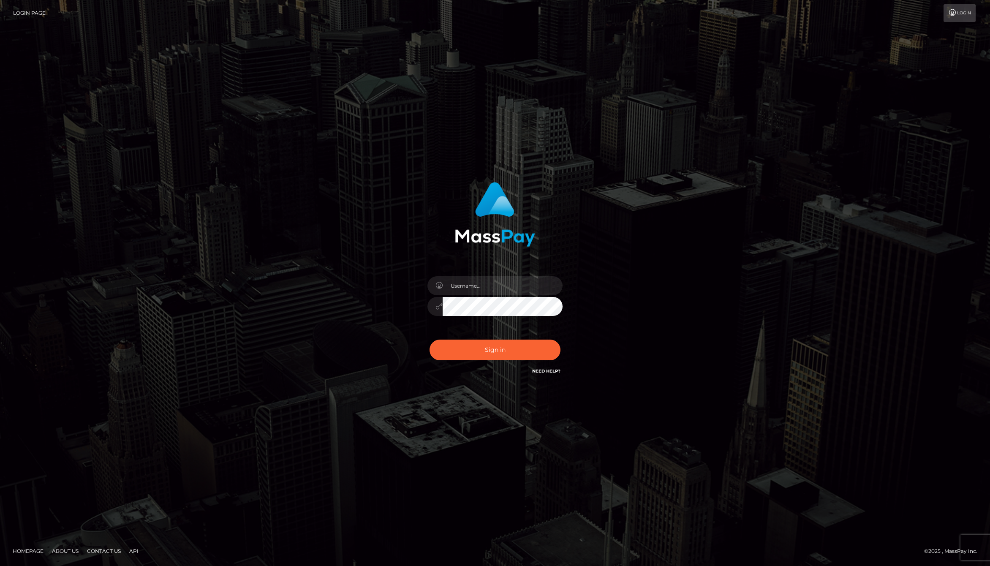  Describe the element at coordinates (495, 350) in the screenshot. I see `button: Sign in` at that location.